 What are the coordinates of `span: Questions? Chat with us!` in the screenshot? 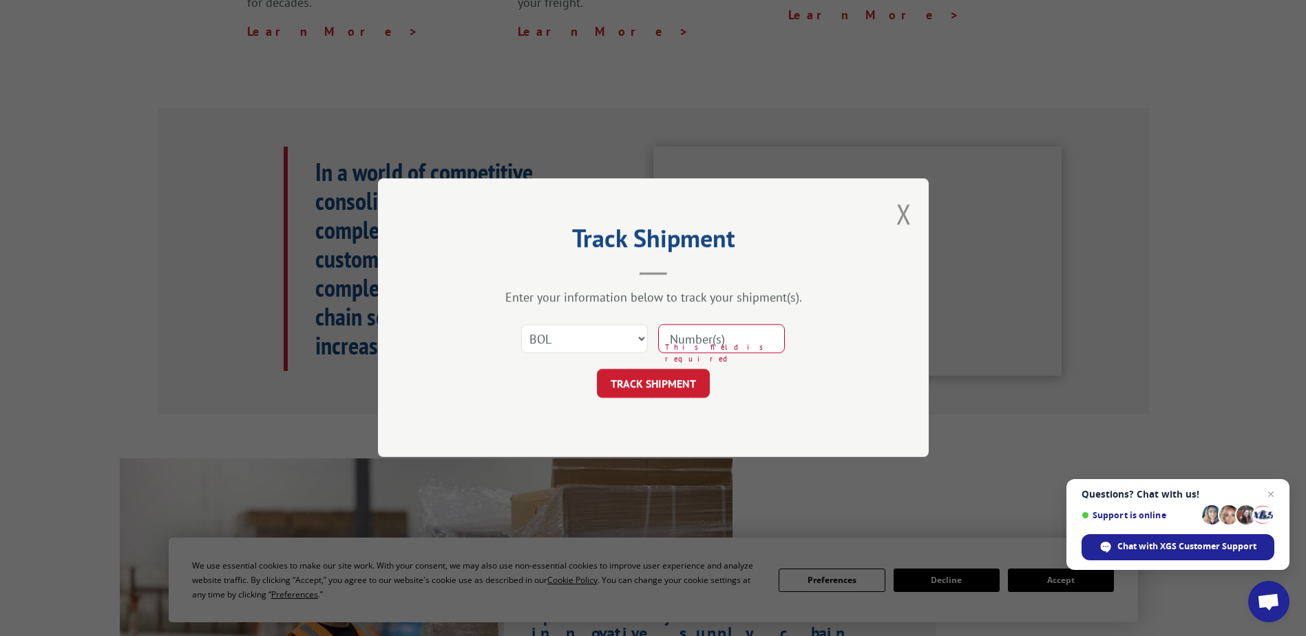 It's located at (1178, 494).